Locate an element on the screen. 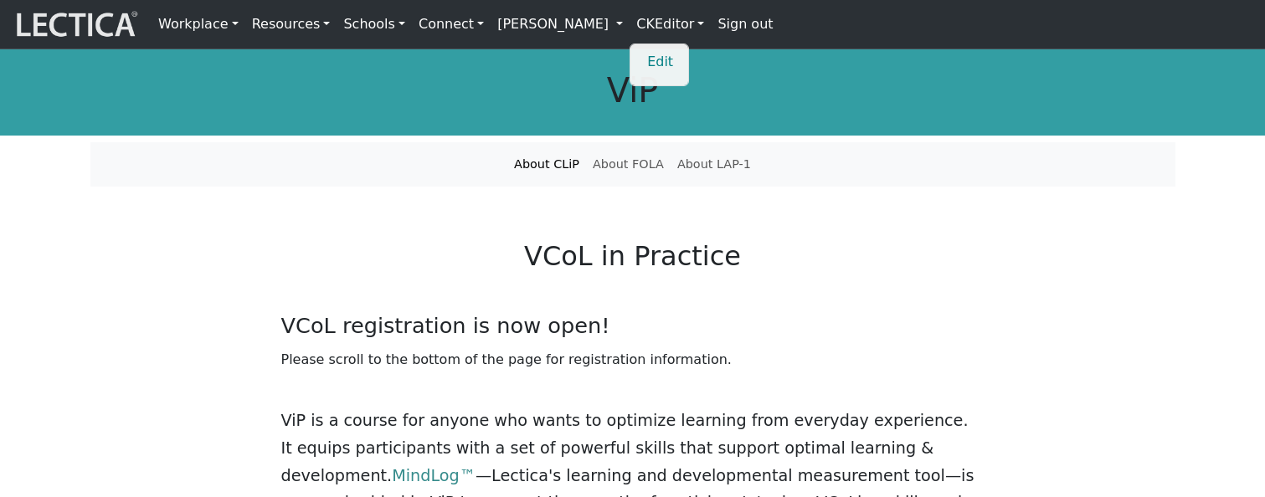 This screenshot has width=1265, height=497. a: Schools is located at coordinates (374, 24).